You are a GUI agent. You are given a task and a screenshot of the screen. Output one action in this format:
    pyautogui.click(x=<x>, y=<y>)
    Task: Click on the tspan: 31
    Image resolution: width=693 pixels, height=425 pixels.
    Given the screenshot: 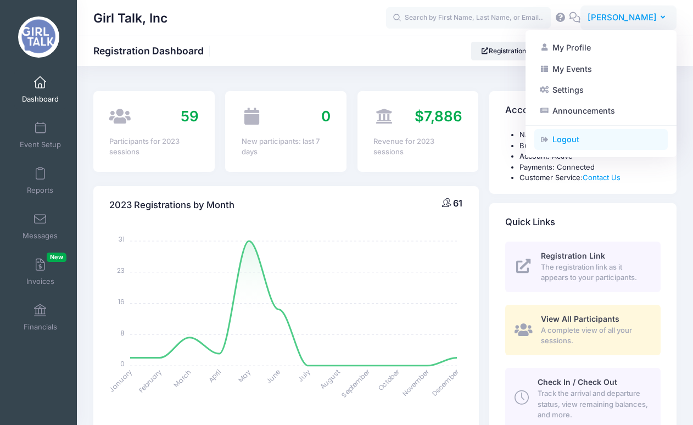 What is the action you would take?
    pyautogui.click(x=121, y=239)
    